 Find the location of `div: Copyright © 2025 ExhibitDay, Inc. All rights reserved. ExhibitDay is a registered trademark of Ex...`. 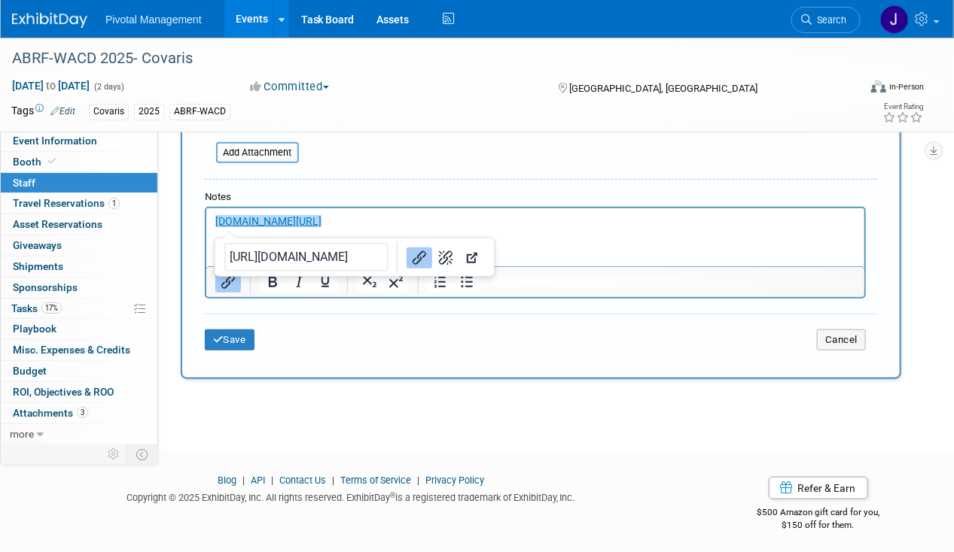

div: Copyright © 2025 ExhibitDay, Inc. All rights reserved. ExhibitDay is a registered trademark of Ex... is located at coordinates (351, 496).